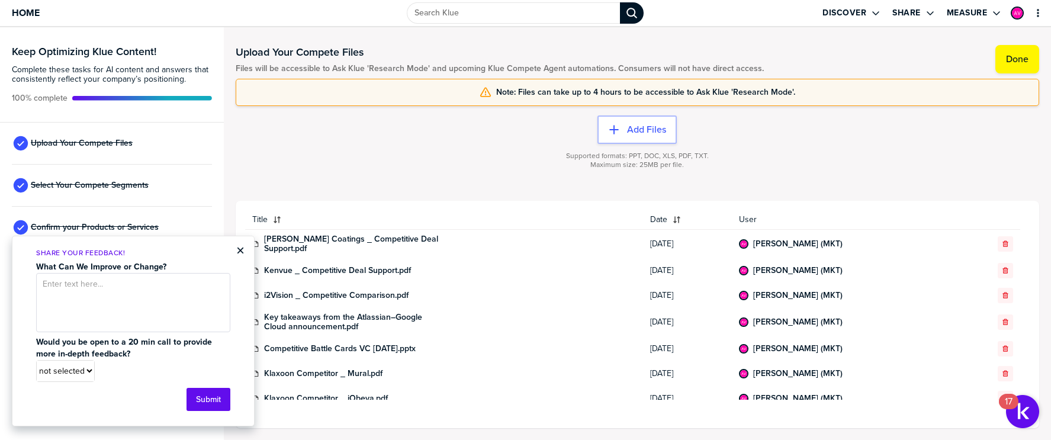 This screenshot has height=440, width=1051. Describe the element at coordinates (40, 98) in the screenshot. I see `span: Active` at that location.